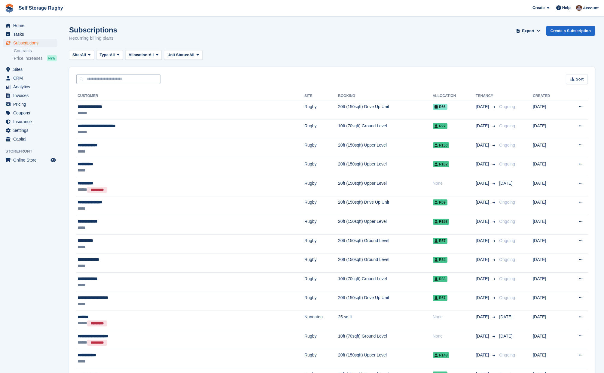 Image resolution: width=604 pixels, height=373 pixels. Describe the element at coordinates (31, 87) in the screenshot. I see `span: Analytics` at that location.